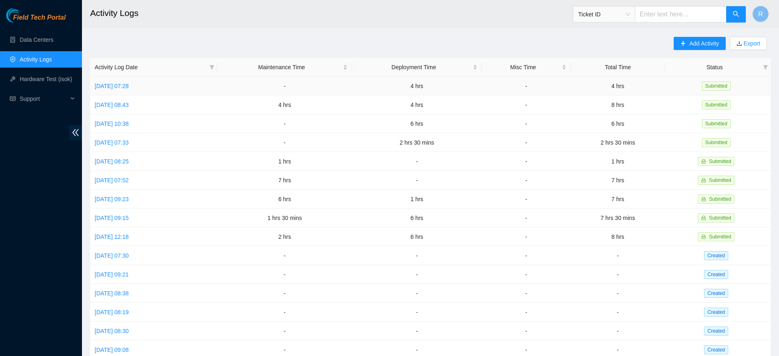 Image resolution: width=779 pixels, height=356 pixels. What do you see at coordinates (618, 218) in the screenshot?
I see `td: 7 hrs 30 mins` at bounding box center [618, 218].